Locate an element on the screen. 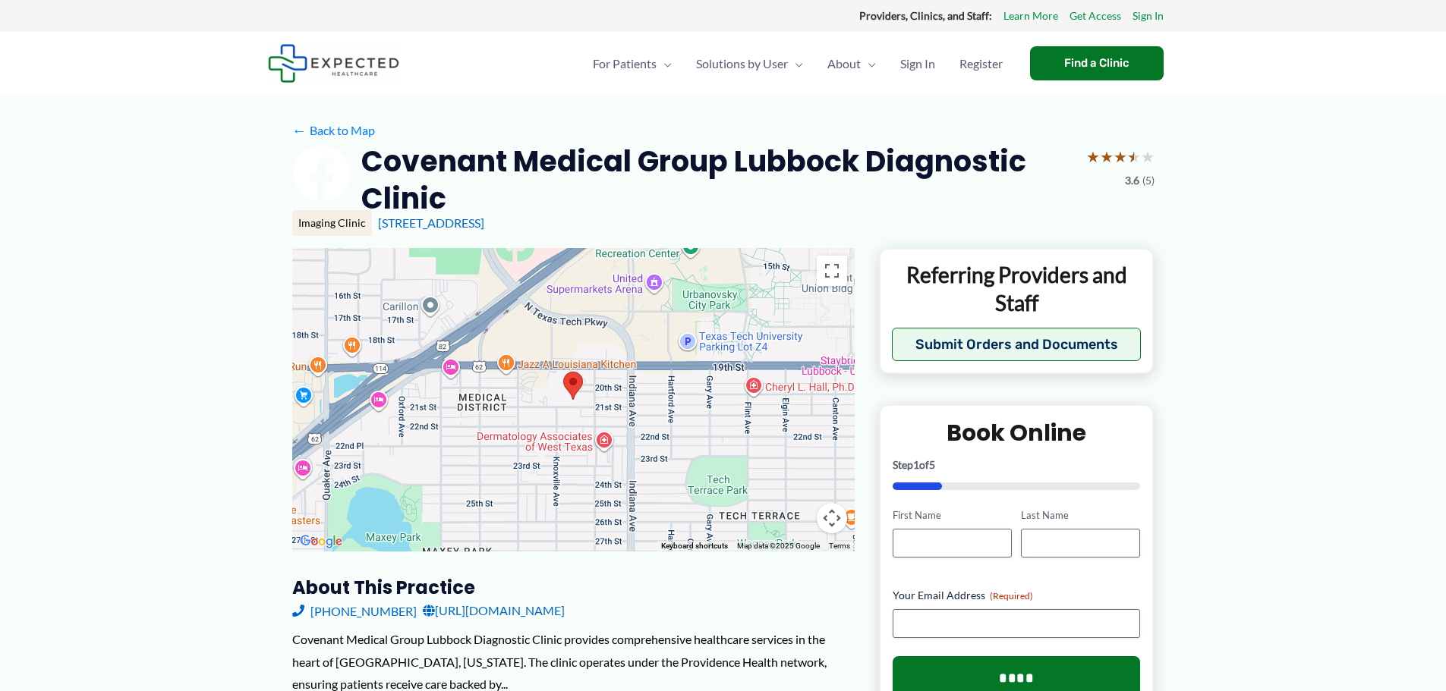 The width and height of the screenshot is (1446, 691). button: Toggle fullscreen view is located at coordinates (832, 271).